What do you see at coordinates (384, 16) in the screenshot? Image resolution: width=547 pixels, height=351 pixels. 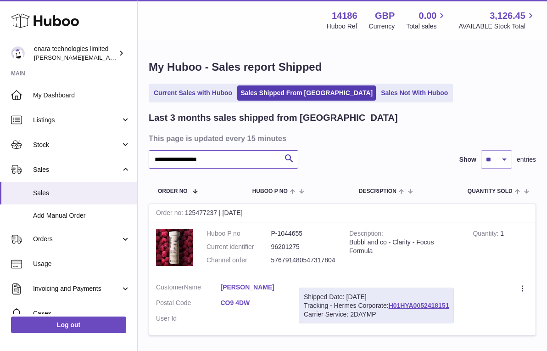 I see `strong: GBP` at bounding box center [384, 16].